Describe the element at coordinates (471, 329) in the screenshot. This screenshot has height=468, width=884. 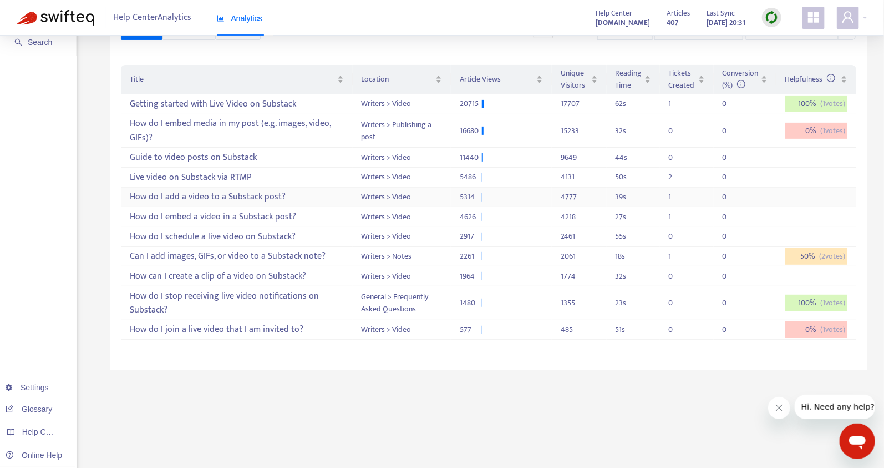
I see `div: 577` at that location.